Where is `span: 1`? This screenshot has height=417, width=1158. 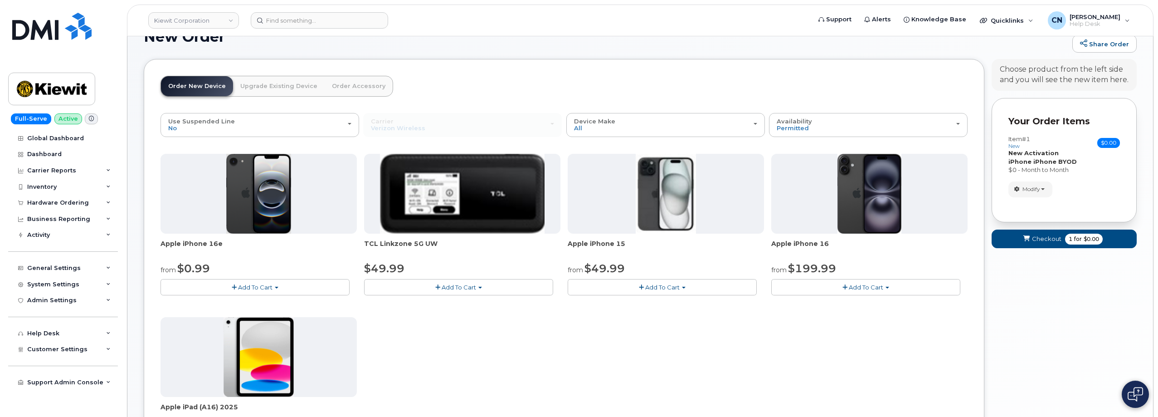
span: 1 is located at coordinates (1071, 239).